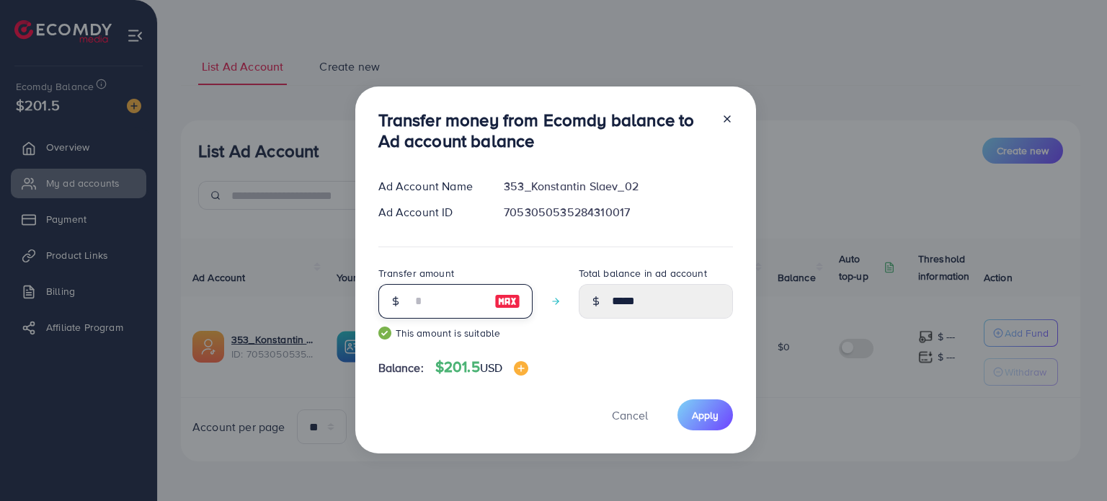 Image resolution: width=1107 pixels, height=501 pixels. I want to click on h3: Transfer money from Ecomdy balance to Ad account balance, so click(544, 130).